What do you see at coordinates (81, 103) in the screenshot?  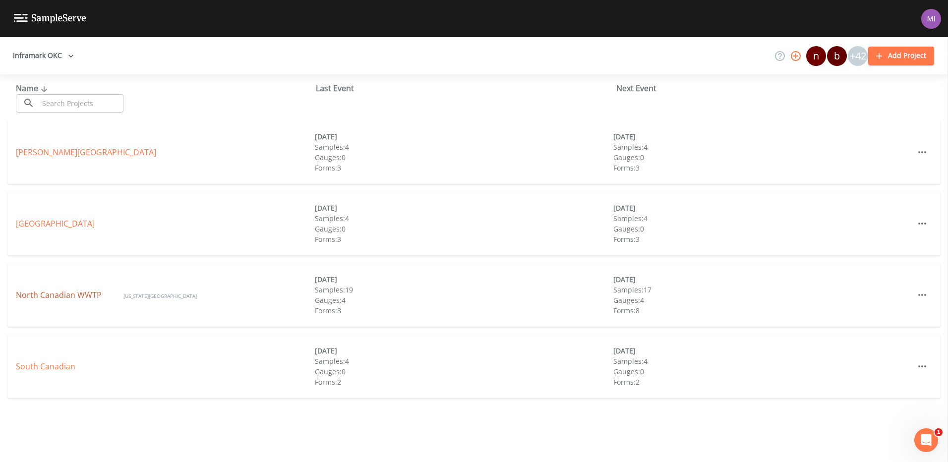 I see `input: Search Projects` at bounding box center [81, 103].